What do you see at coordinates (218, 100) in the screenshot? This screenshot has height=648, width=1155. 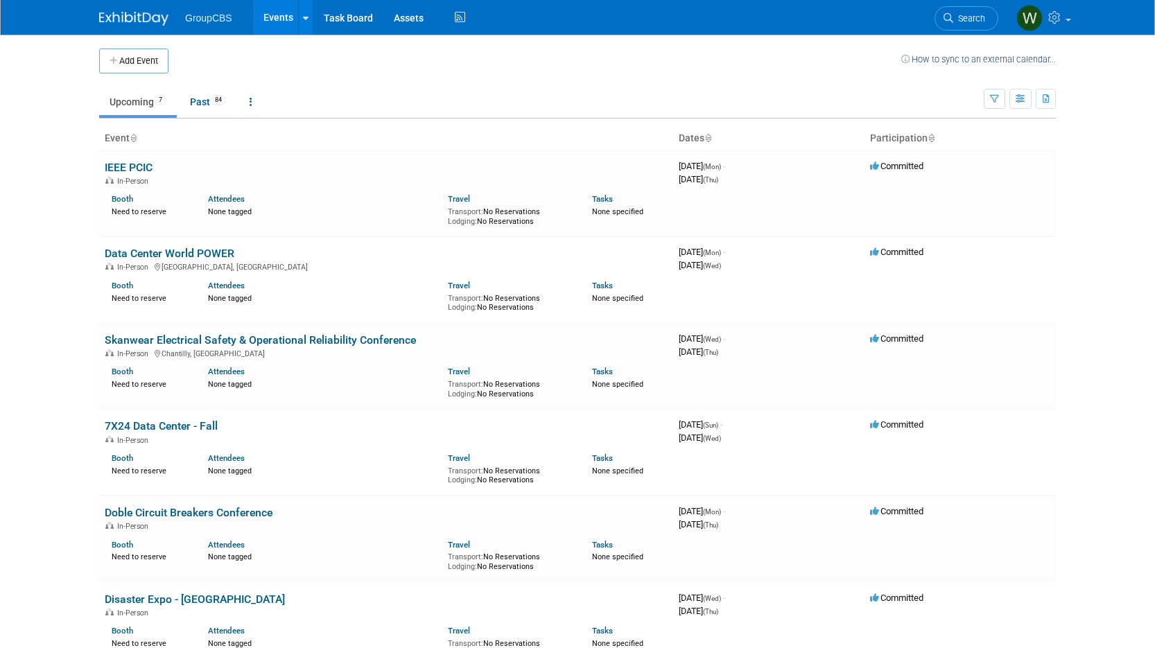 I see `span: 84` at bounding box center [218, 100].